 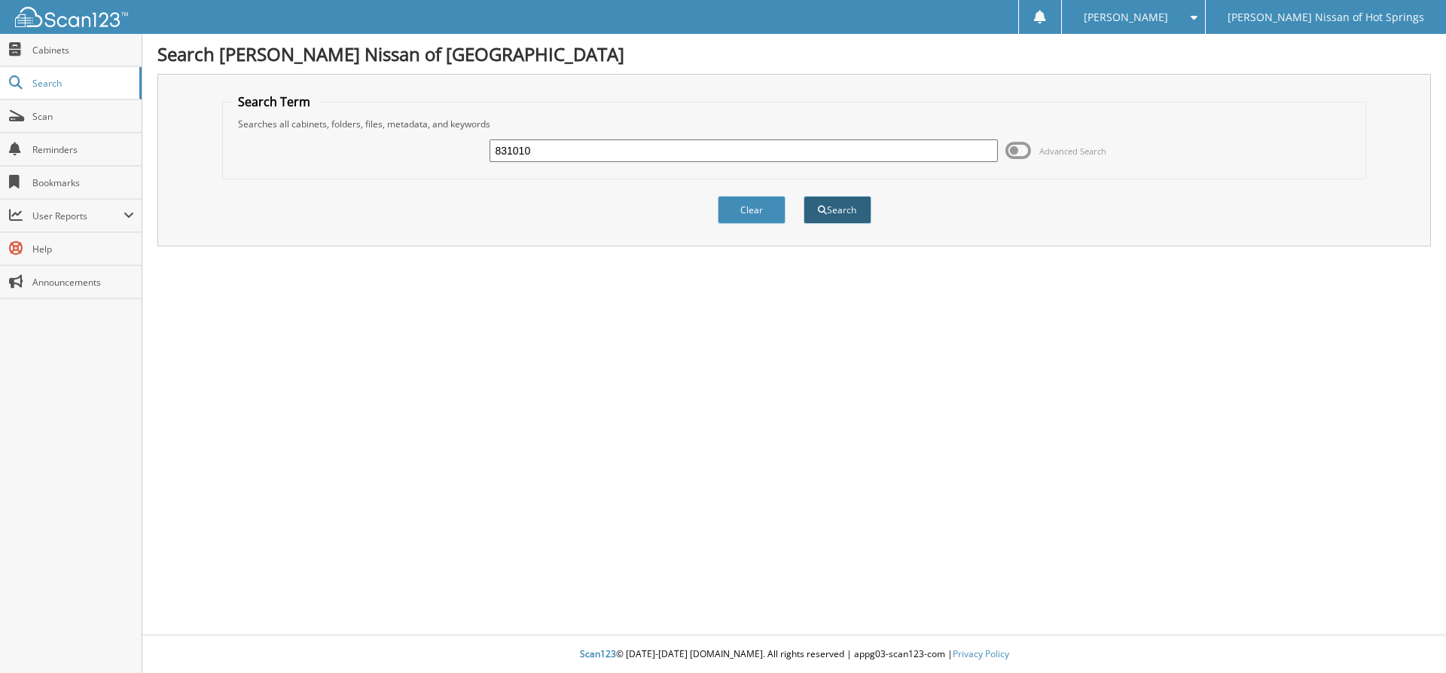 What do you see at coordinates (78, 215) in the screenshot?
I see `span: User Reports` at bounding box center [78, 215].